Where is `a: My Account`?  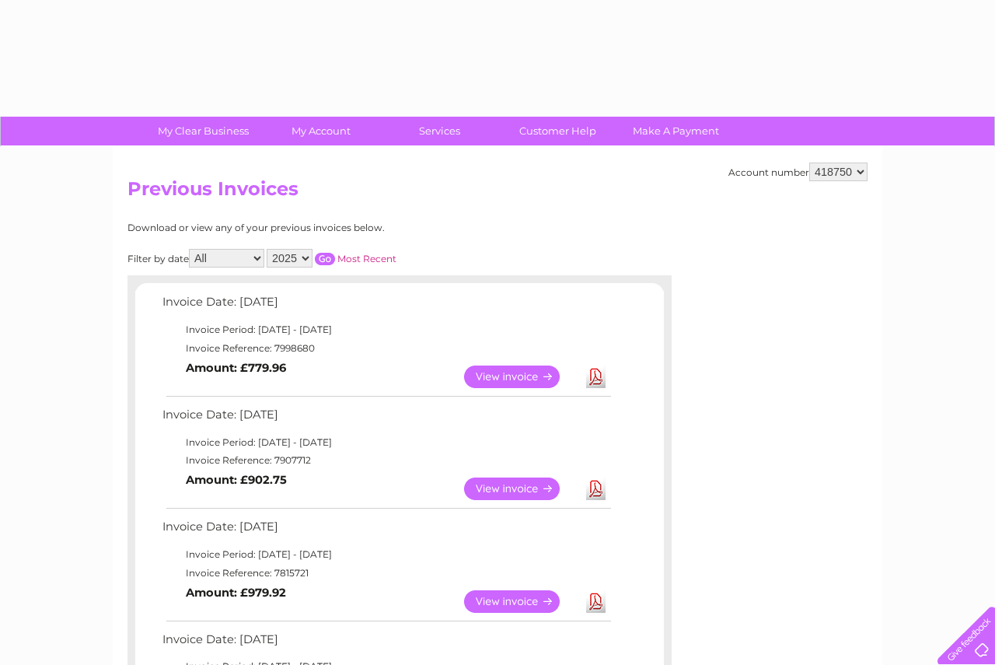 a: My Account is located at coordinates (321, 131).